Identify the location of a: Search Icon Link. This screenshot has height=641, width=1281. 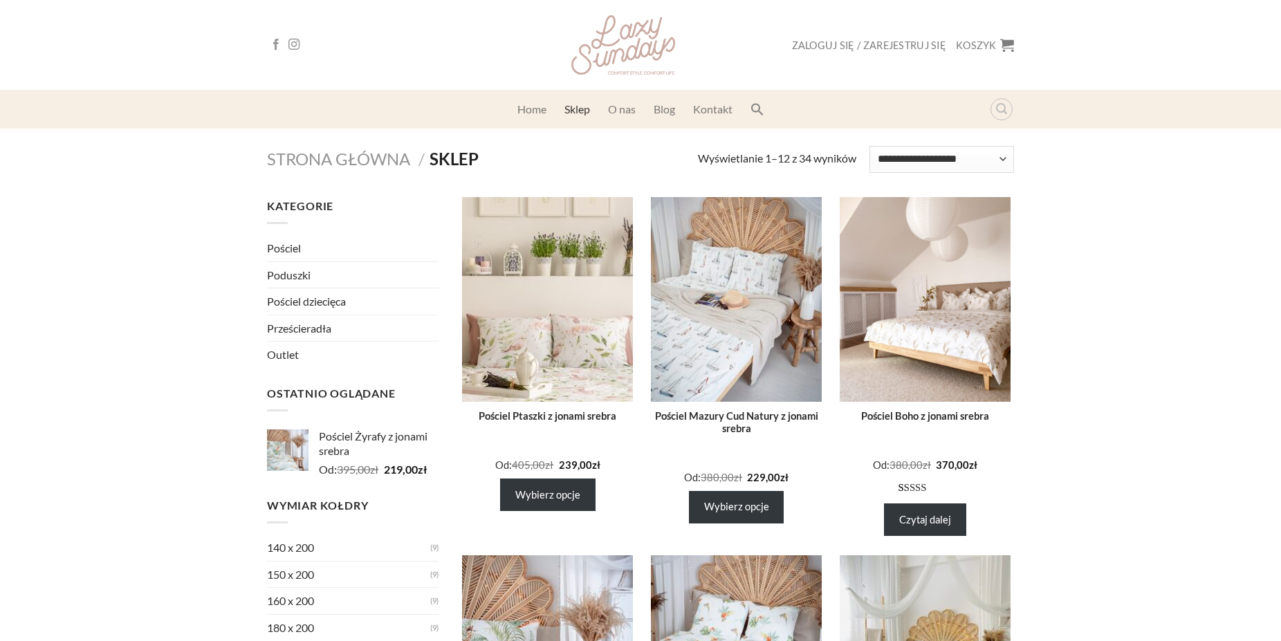
(758, 109).